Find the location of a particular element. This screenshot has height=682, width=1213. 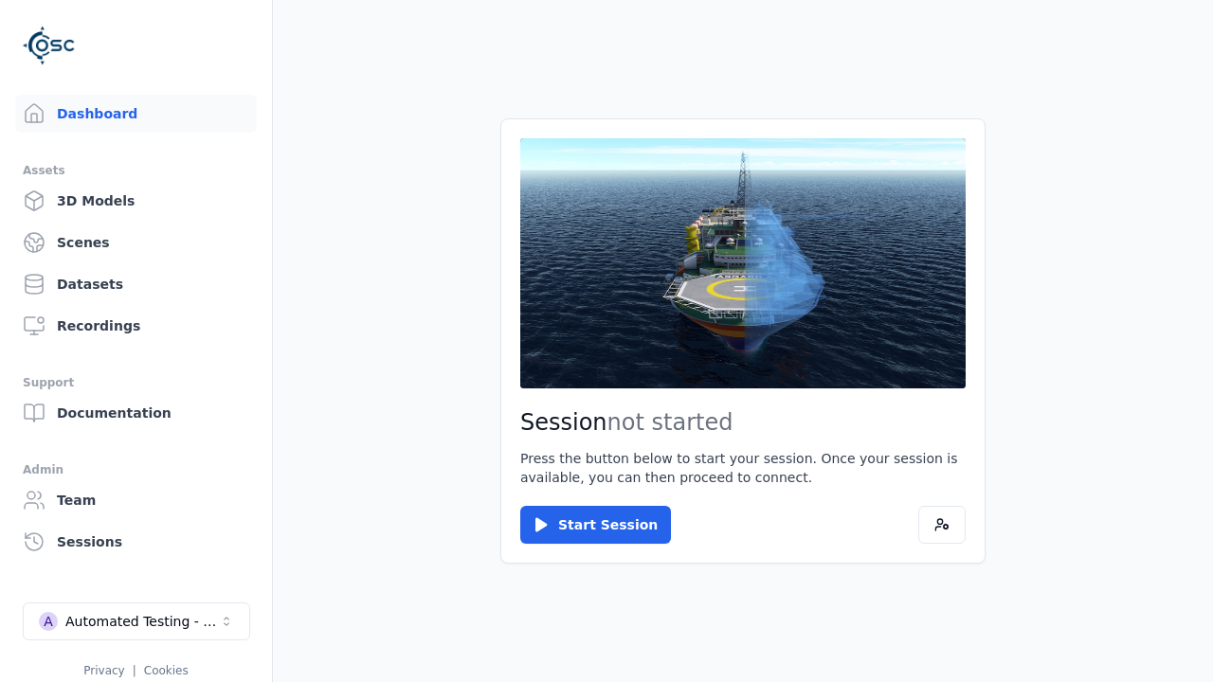

a: Cookies is located at coordinates (166, 671).